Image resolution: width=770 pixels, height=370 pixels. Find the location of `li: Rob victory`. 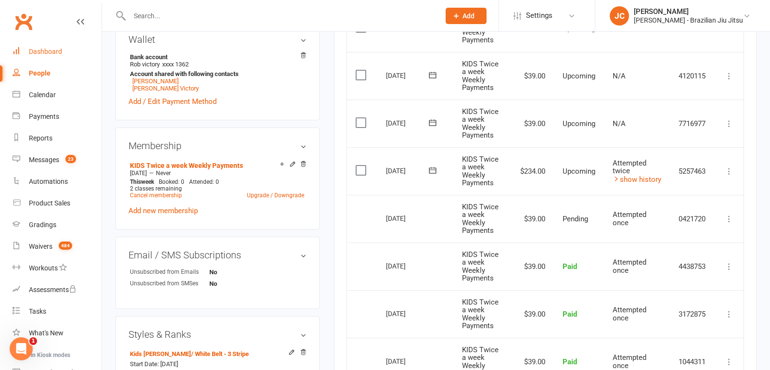

li: Rob victory is located at coordinates (217, 73).